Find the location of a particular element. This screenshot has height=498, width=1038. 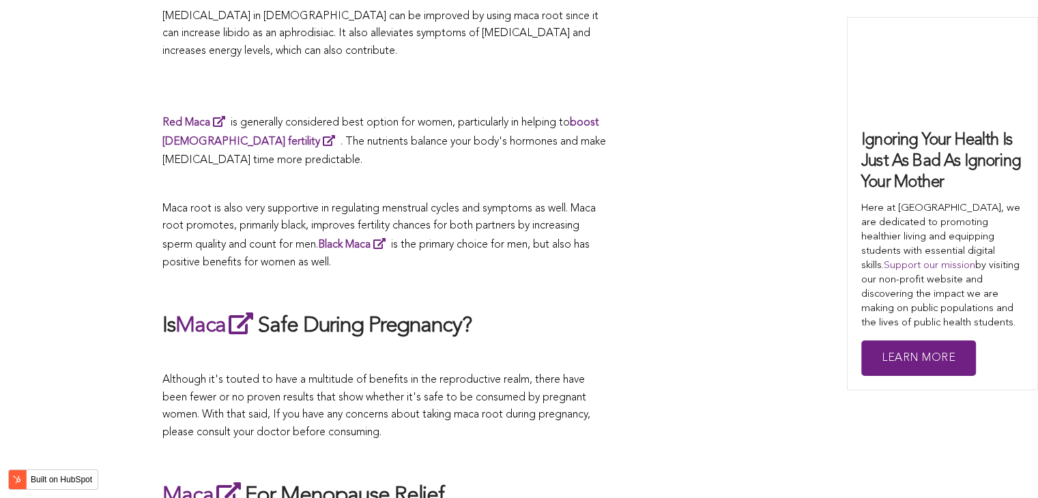

a: Black Maca is located at coordinates (354, 244).